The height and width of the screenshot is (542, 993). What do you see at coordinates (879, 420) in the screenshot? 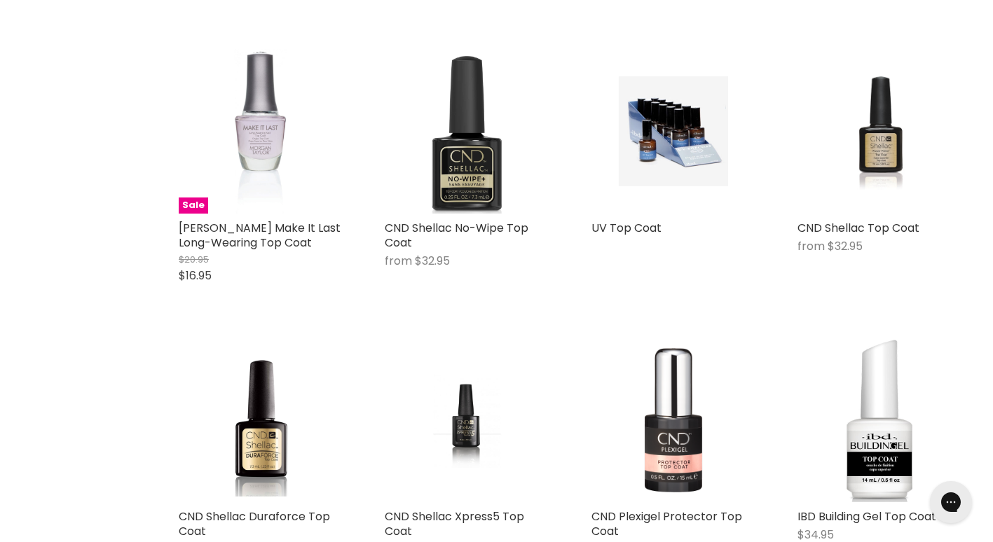
I see `img: IBD Building Gel Top Coat` at bounding box center [879, 420].